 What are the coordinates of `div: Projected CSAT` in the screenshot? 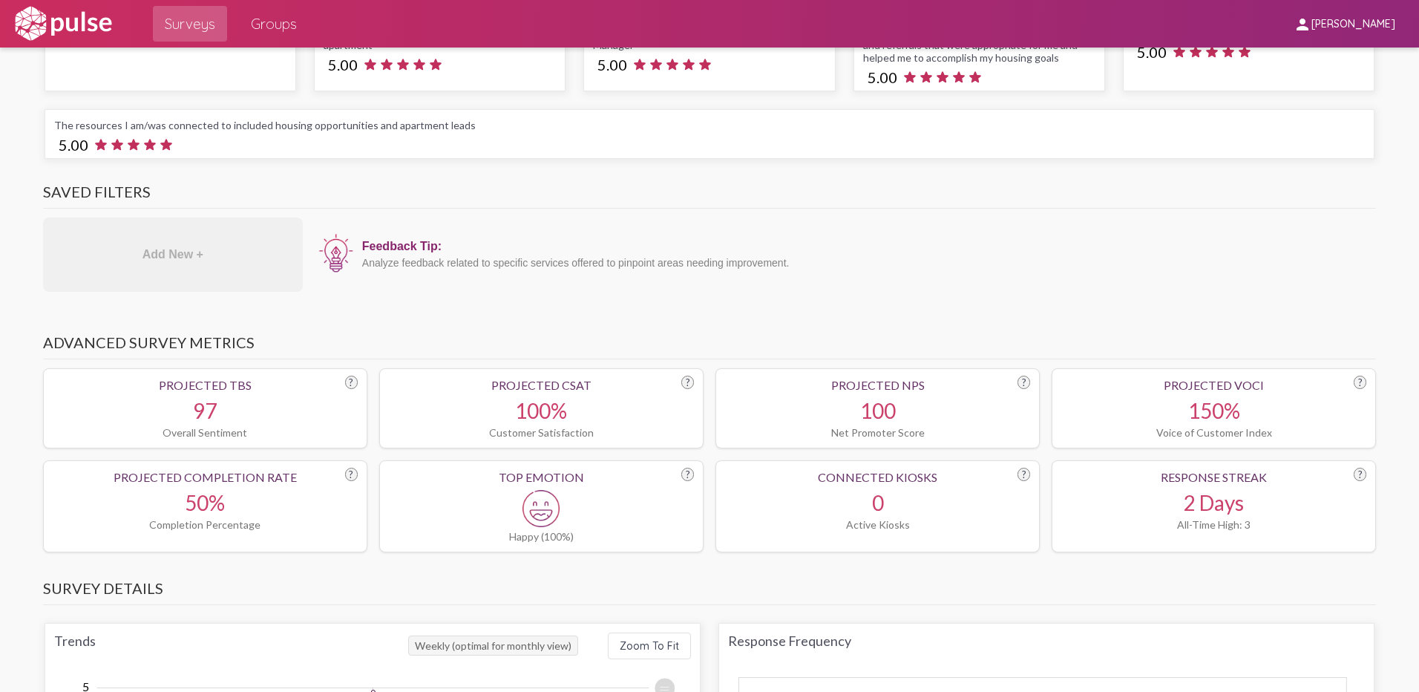 It's located at (541, 384).